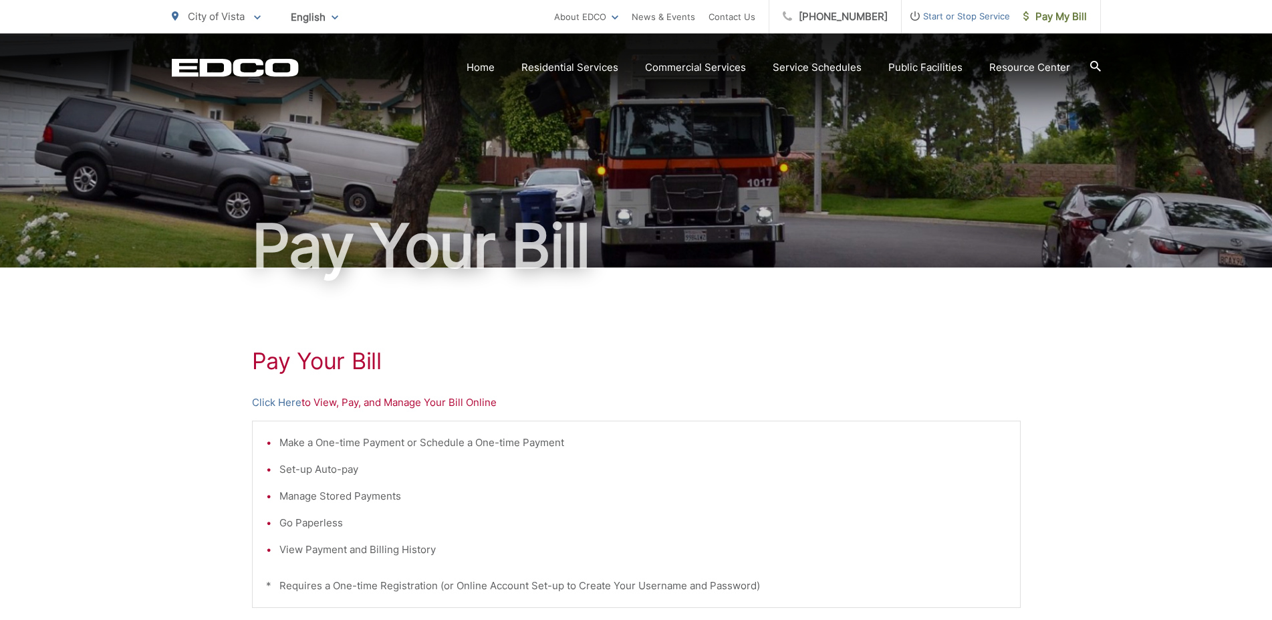 This screenshot has width=1272, height=620. Describe the element at coordinates (732, 17) in the screenshot. I see `a: Contact Us` at that location.